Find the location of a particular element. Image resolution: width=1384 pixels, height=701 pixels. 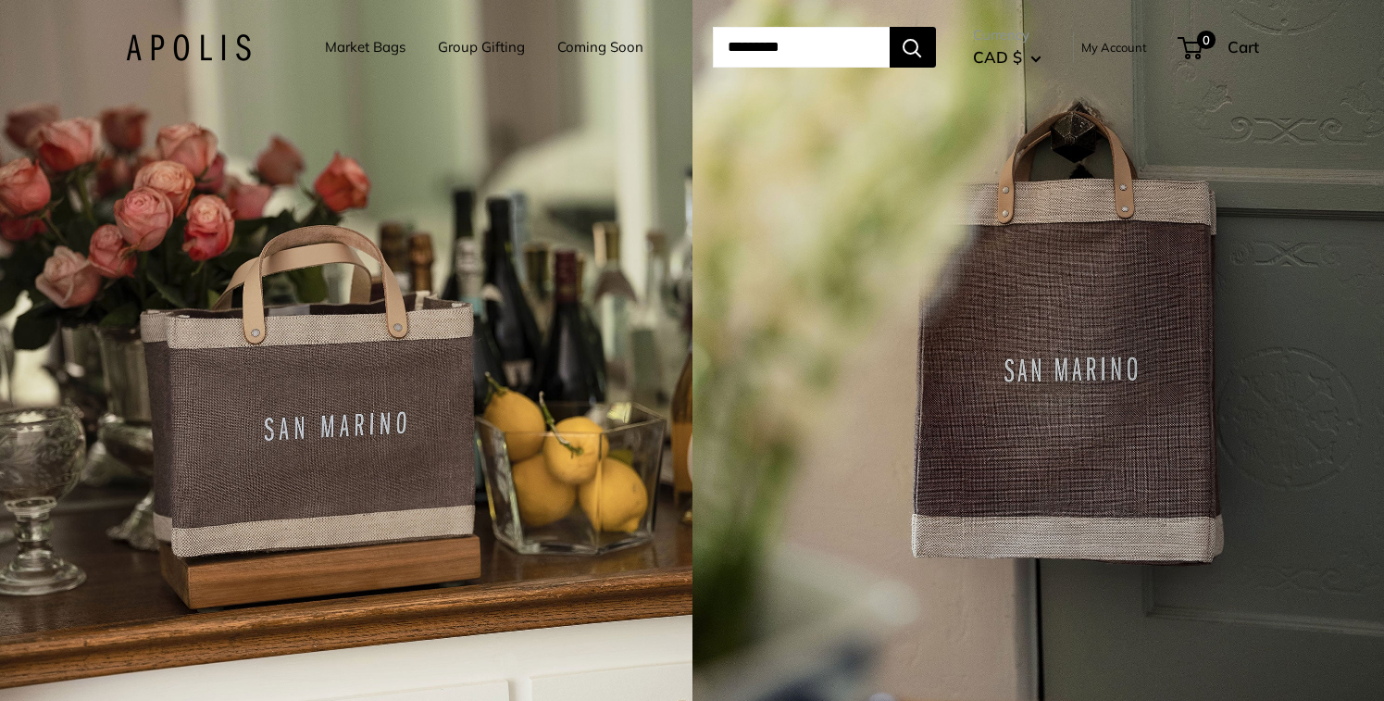

span: CAD $ is located at coordinates (997, 56).